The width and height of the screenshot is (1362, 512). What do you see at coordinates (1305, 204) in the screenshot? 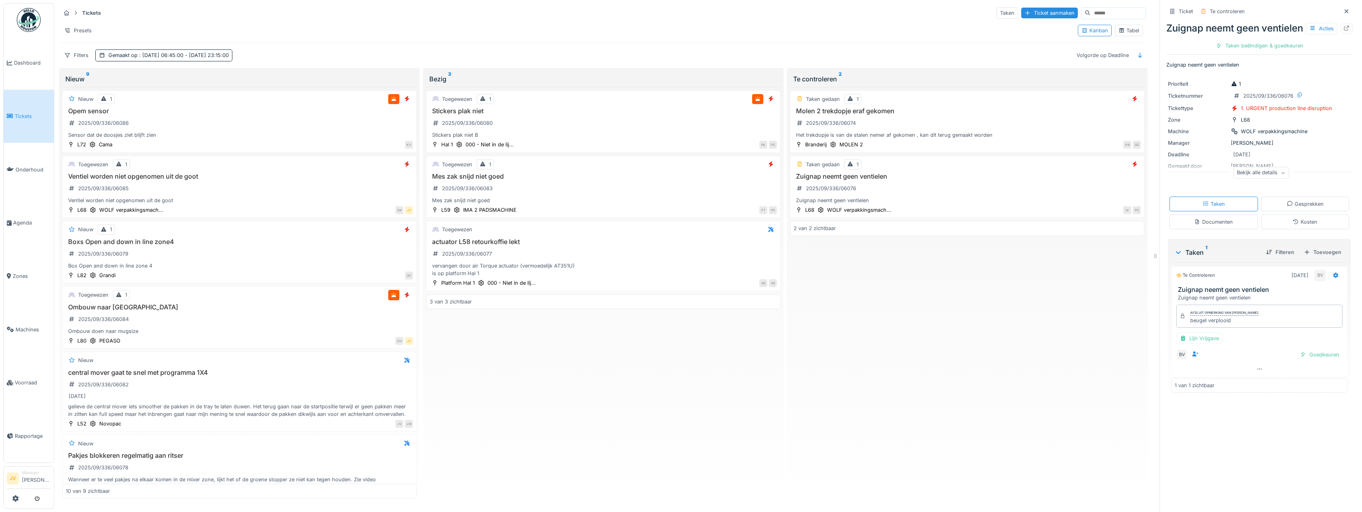
I see `div: Gesprekken` at bounding box center [1305, 204].